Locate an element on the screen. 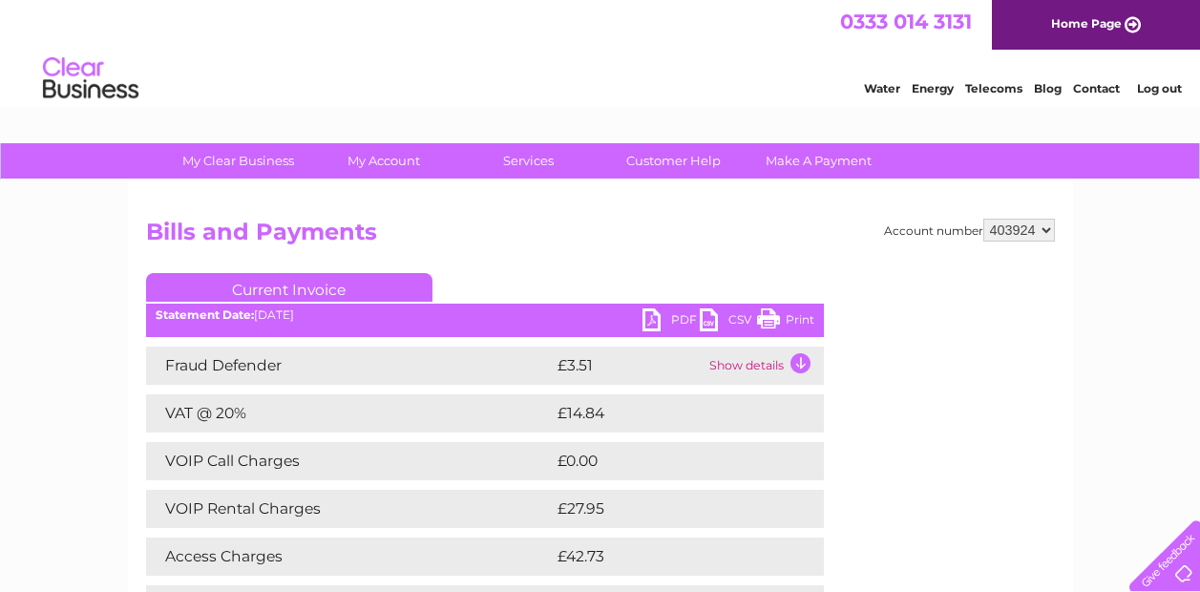 The width and height of the screenshot is (1200, 592). a: PDF is located at coordinates (671, 322).